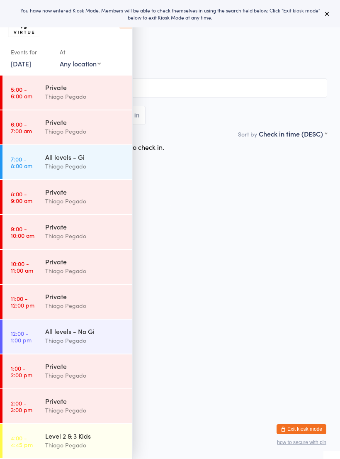 This screenshot has height=459, width=340. What do you see at coordinates (67, 232) in the screenshot?
I see `a: 9:00 -10:00 amPrivateThiago Pegado` at bounding box center [67, 232].